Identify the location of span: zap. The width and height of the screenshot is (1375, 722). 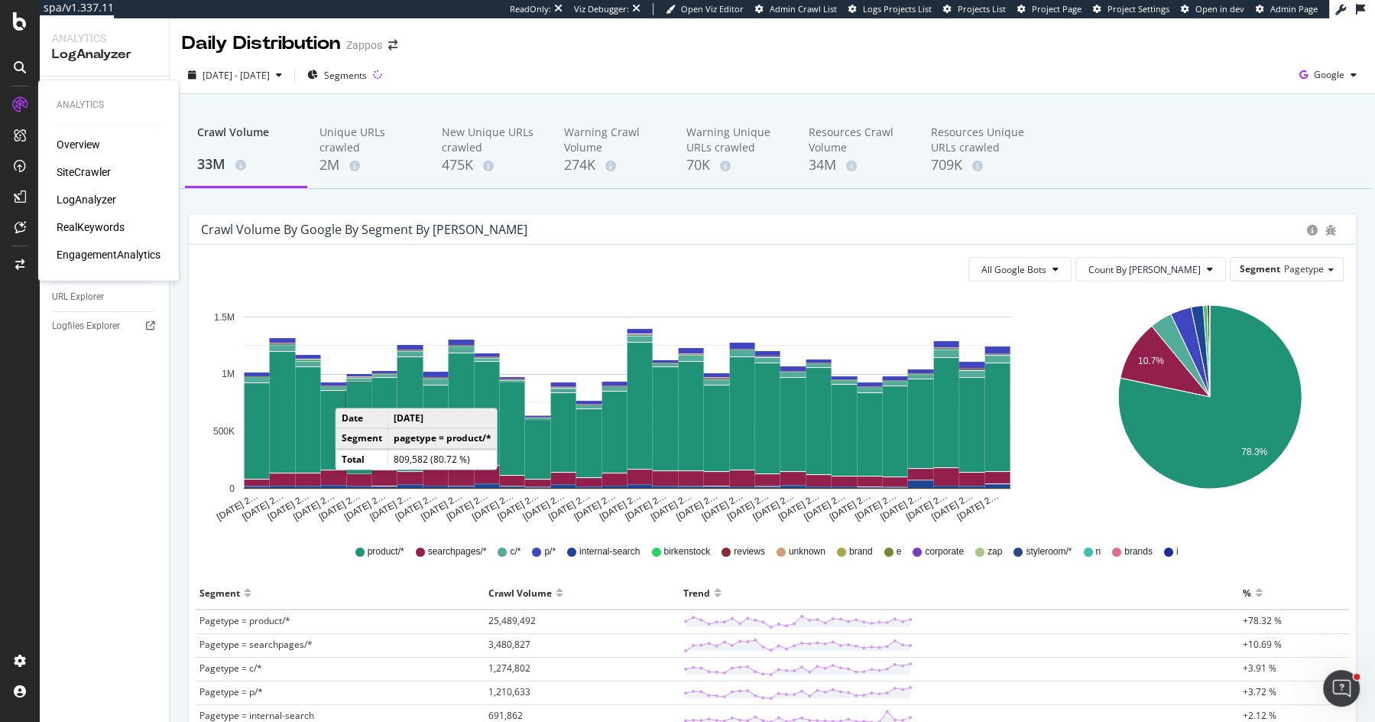
(995, 551).